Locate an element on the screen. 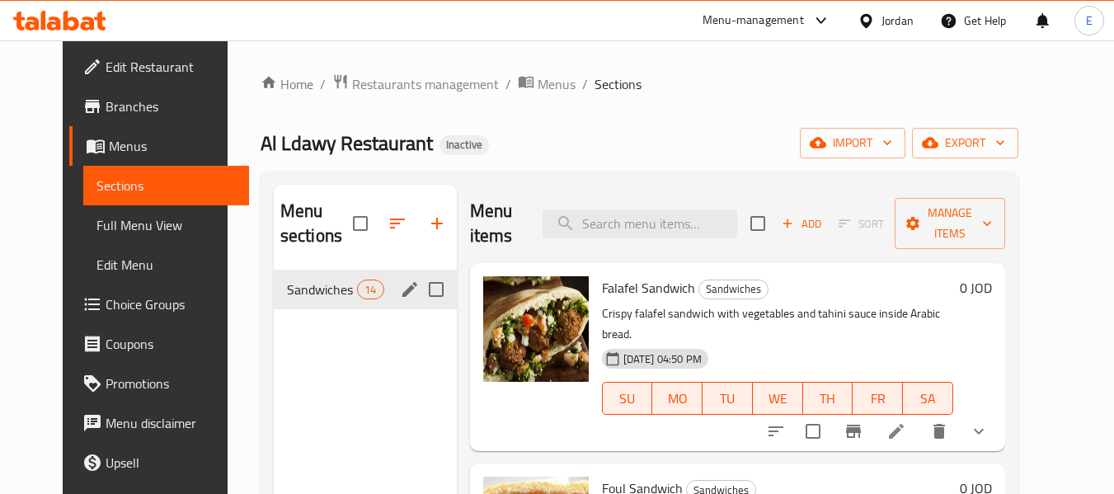 The height and width of the screenshot is (494, 1114). span: Restaurants management is located at coordinates (426, 84).